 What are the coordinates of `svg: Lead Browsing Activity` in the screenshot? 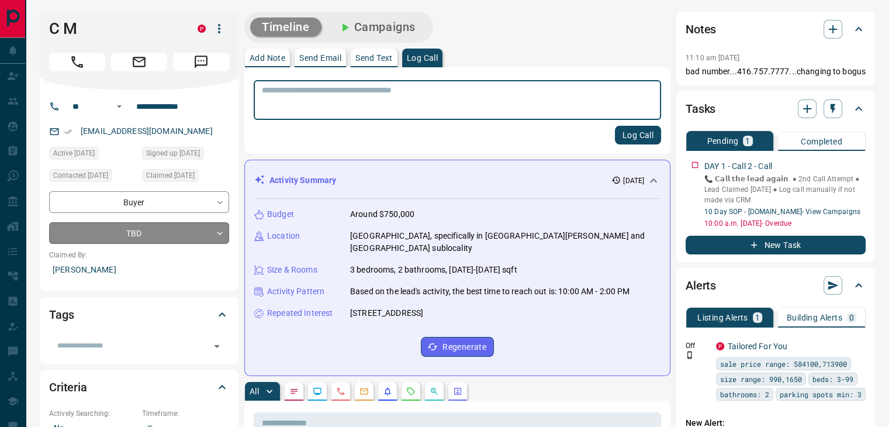 It's located at (317, 391).